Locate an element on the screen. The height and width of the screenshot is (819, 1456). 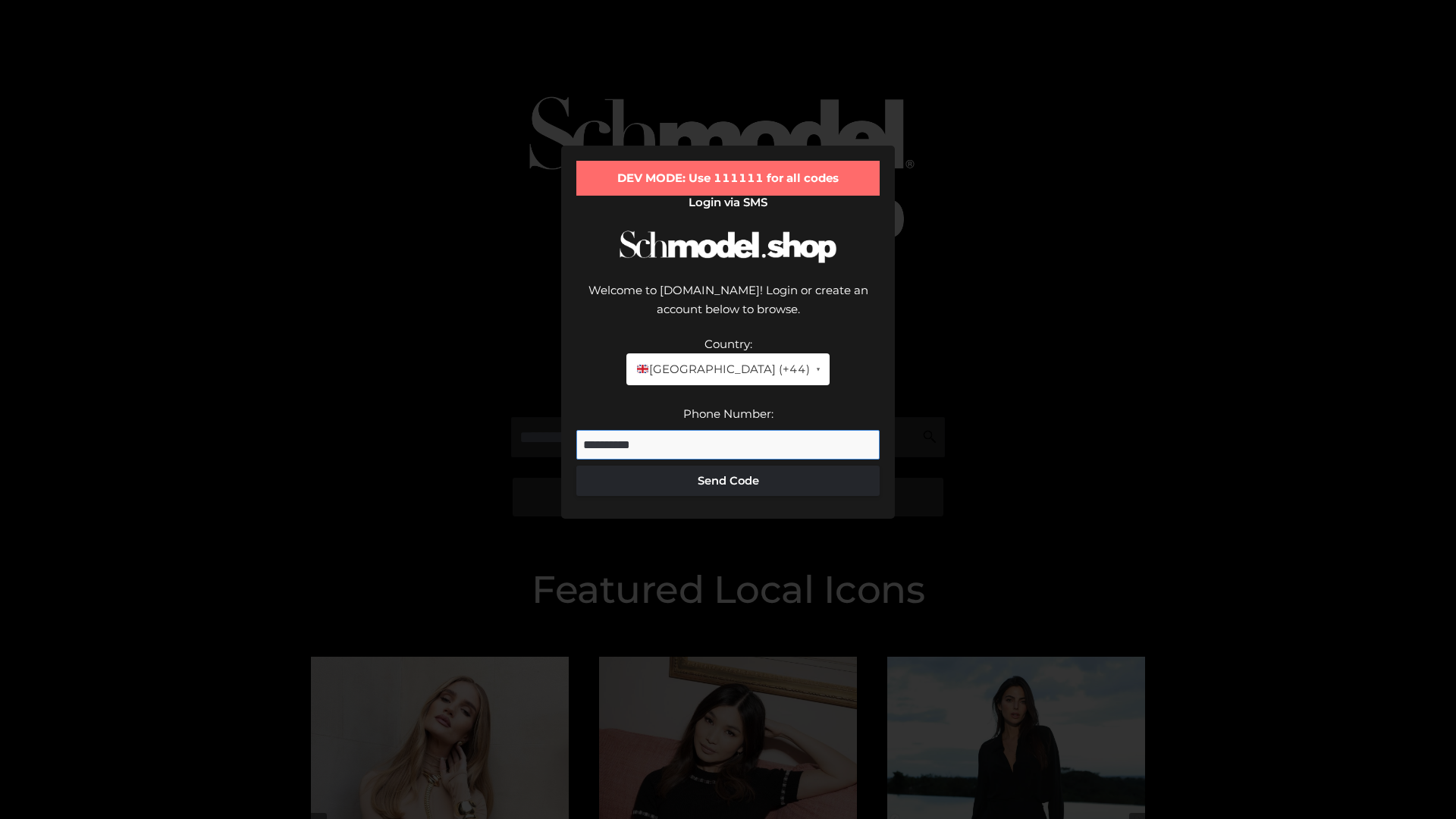
img: Schmodel Logo is located at coordinates (728, 247).